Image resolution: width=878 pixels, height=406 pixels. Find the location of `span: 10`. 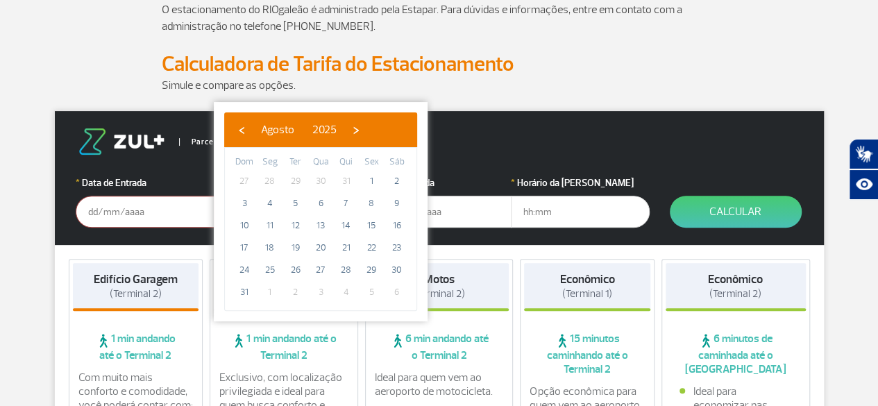

span: 10 is located at coordinates (244, 226).